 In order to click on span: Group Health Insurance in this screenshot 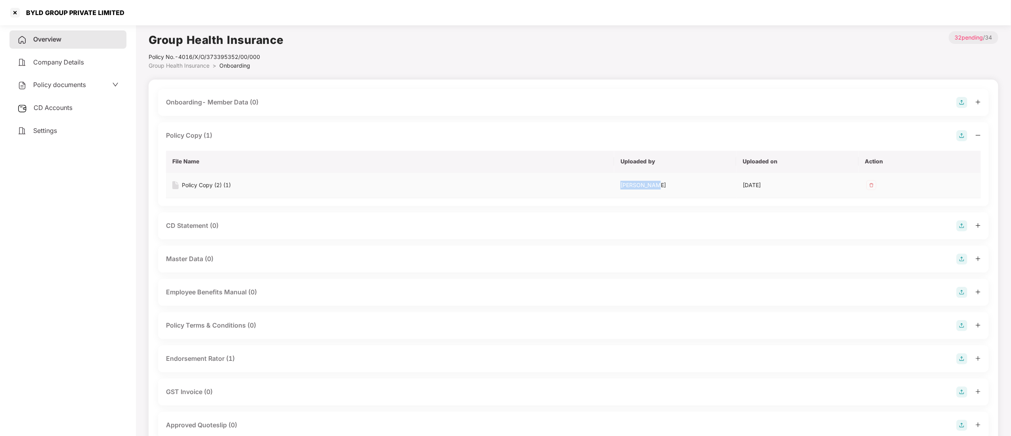, I will do `click(179, 65)`.